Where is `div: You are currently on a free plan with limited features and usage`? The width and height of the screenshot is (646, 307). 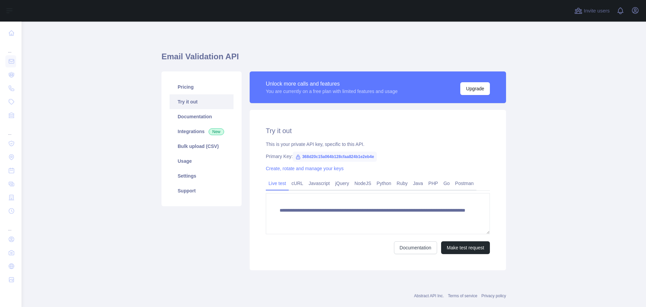 div: You are currently on a free plan with limited features and usage is located at coordinates (332, 91).